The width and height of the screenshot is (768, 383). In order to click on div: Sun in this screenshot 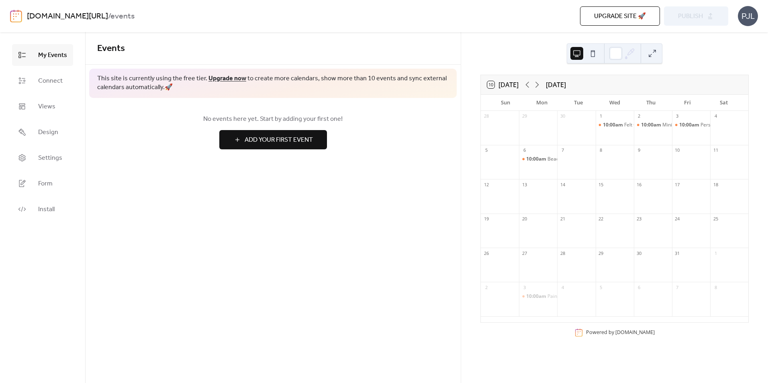, I will do `click(505, 103)`.